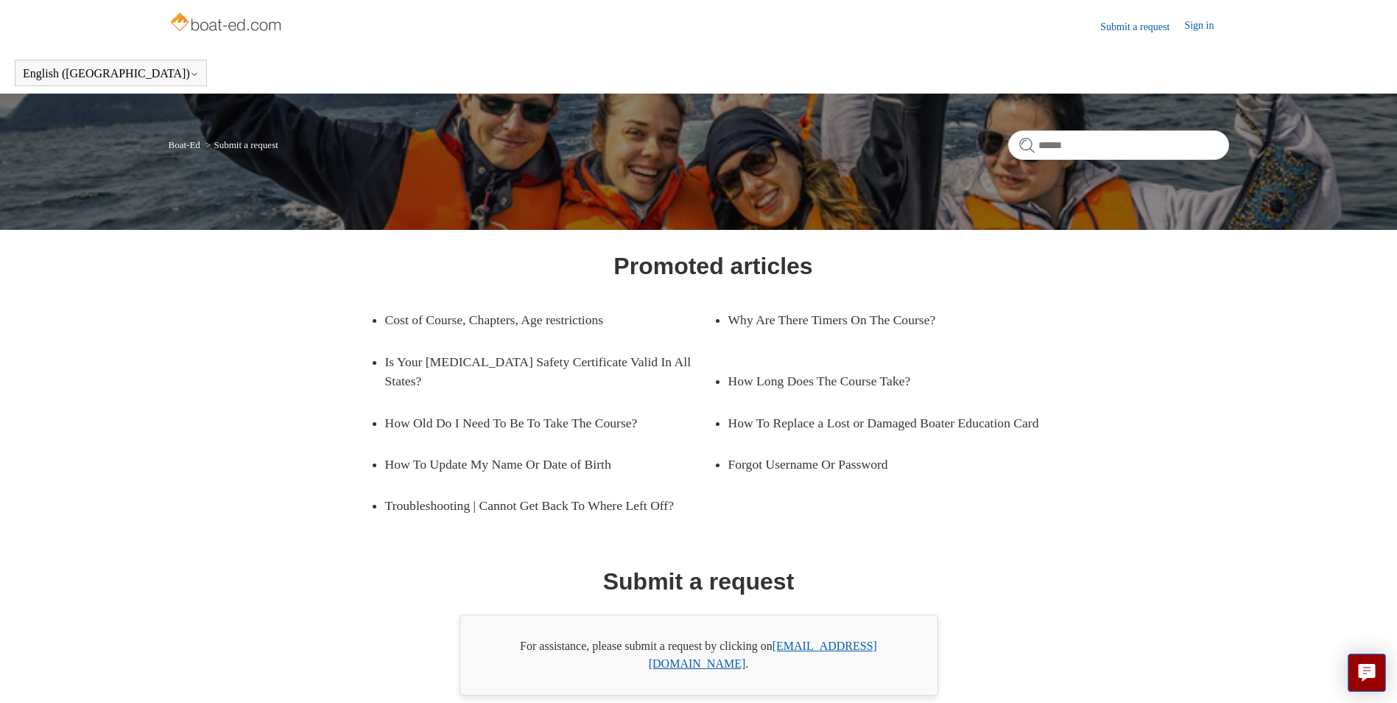 The image size is (1397, 703). I want to click on button: Live chat, so click(1367, 673).